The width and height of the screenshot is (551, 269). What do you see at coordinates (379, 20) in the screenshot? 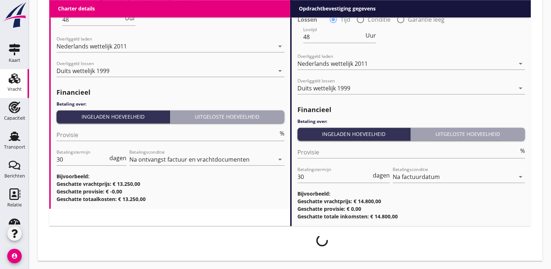
I see `label: Conditie` at bounding box center [379, 20].